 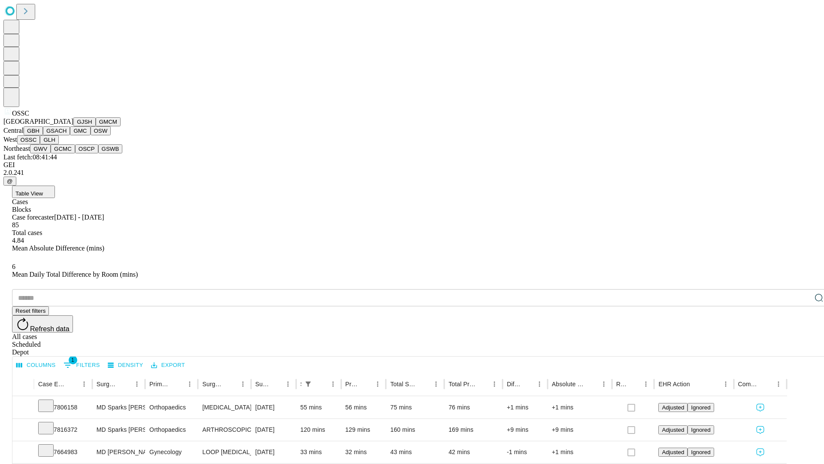 What do you see at coordinates (364, 452) in the screenshot?
I see `div: 32 mins` at bounding box center [364, 452].